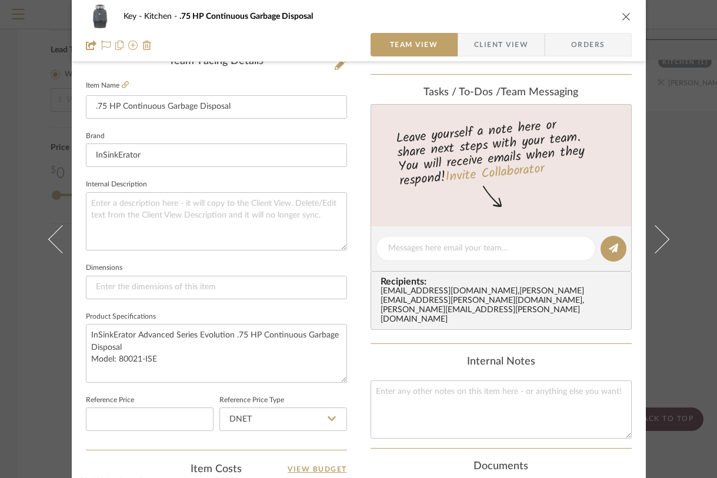  Describe the element at coordinates (462, 92) in the screenshot. I see `span: Tasks / To-Dos /` at that location.